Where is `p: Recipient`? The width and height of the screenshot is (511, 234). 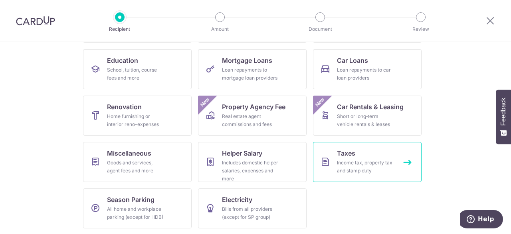
p: Recipient is located at coordinates (120, 29).